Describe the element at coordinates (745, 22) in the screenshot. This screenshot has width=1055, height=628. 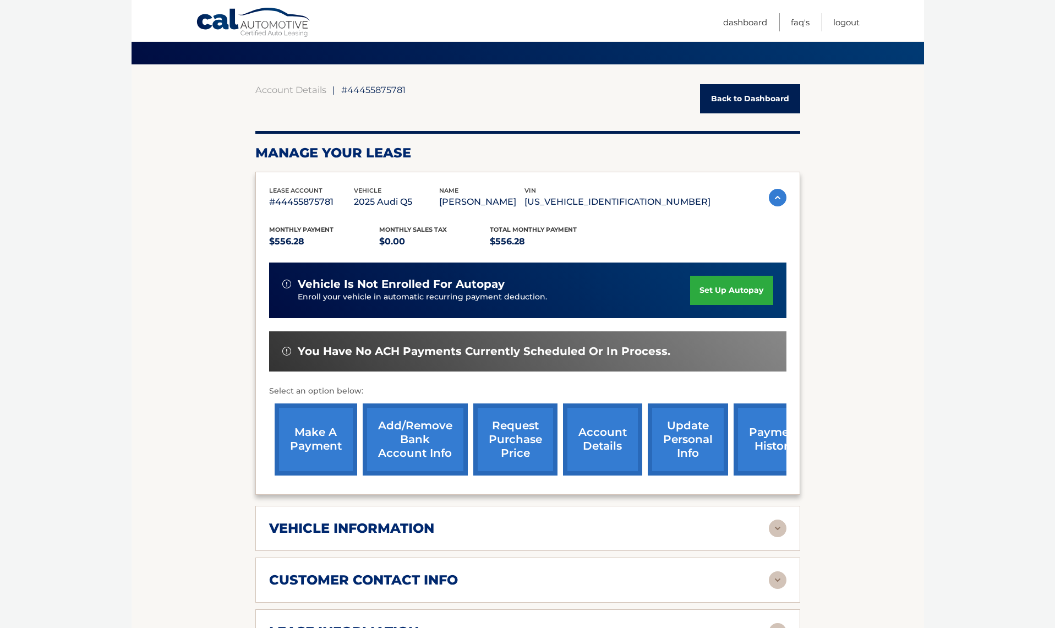
I see `a: Dashboard` at that location.